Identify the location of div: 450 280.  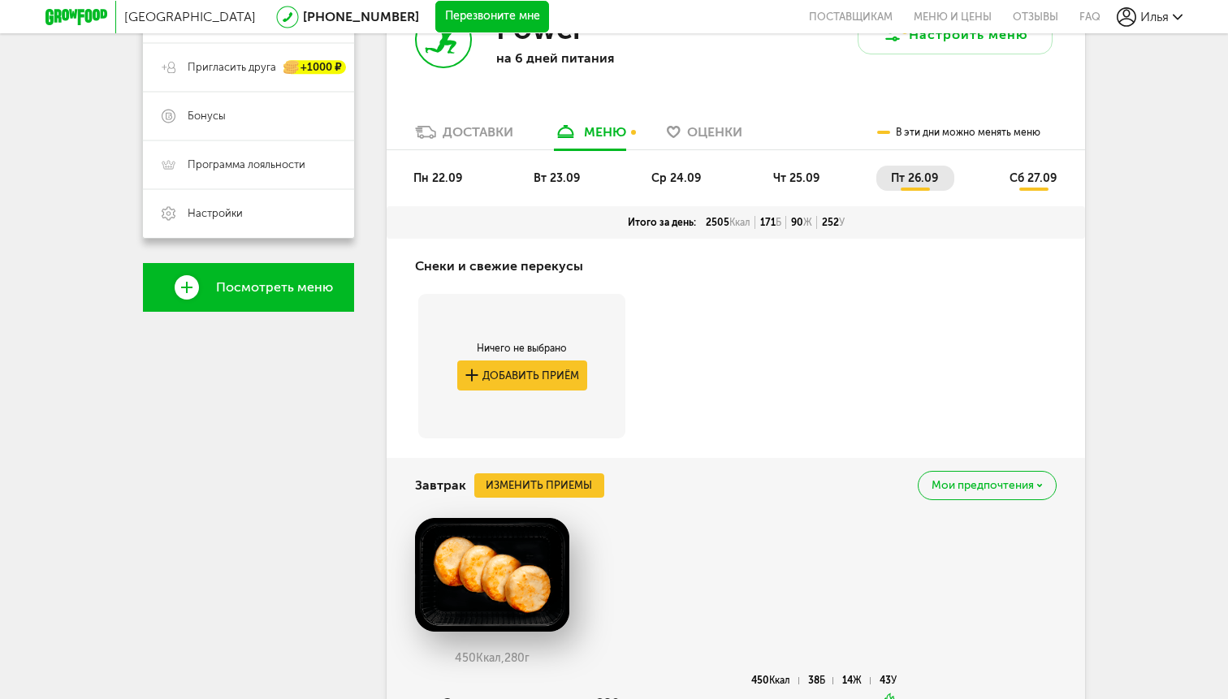
(492, 659).